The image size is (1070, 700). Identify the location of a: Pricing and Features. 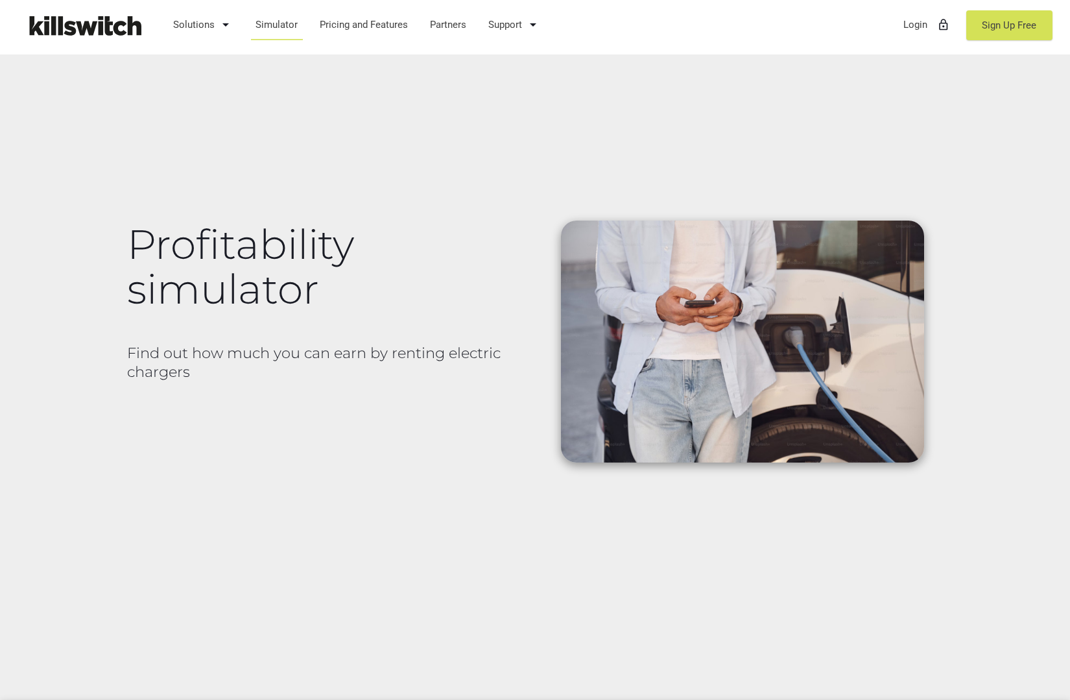
(364, 25).